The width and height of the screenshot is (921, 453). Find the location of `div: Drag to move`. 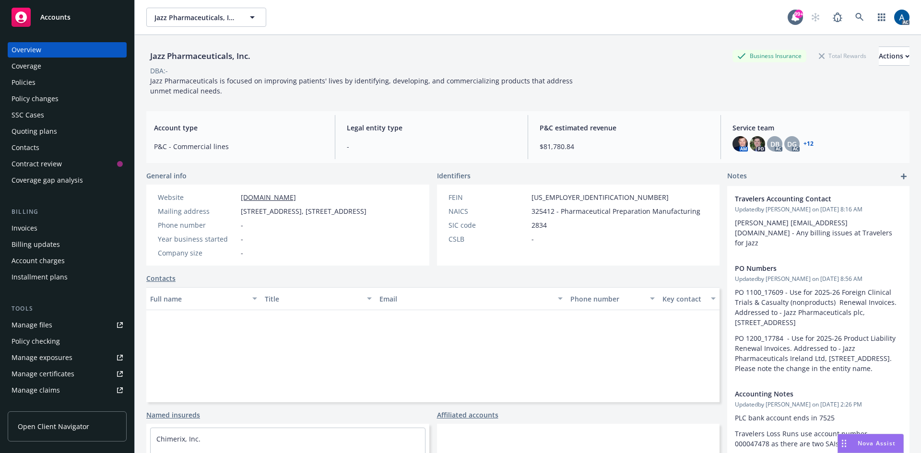

div: Drag to move is located at coordinates (844, 444).